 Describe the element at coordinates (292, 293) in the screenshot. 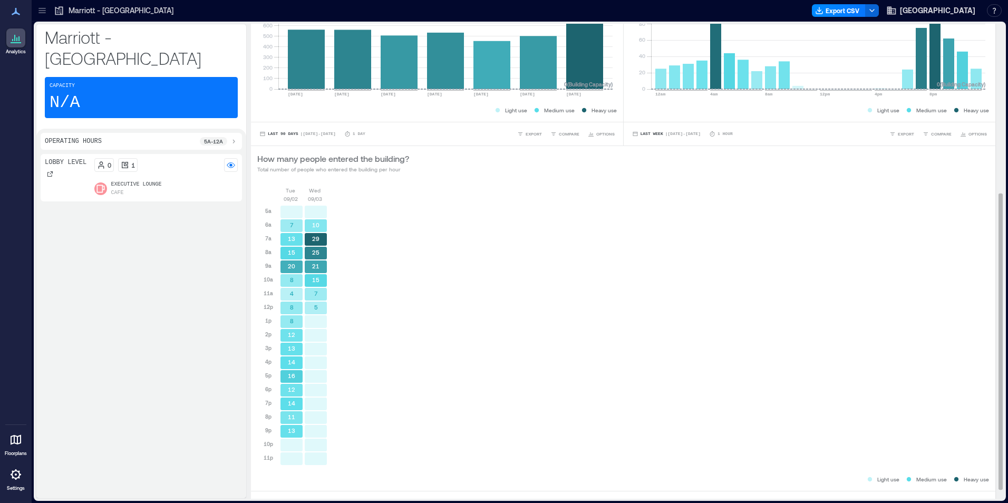

I see `text: 4` at that location.